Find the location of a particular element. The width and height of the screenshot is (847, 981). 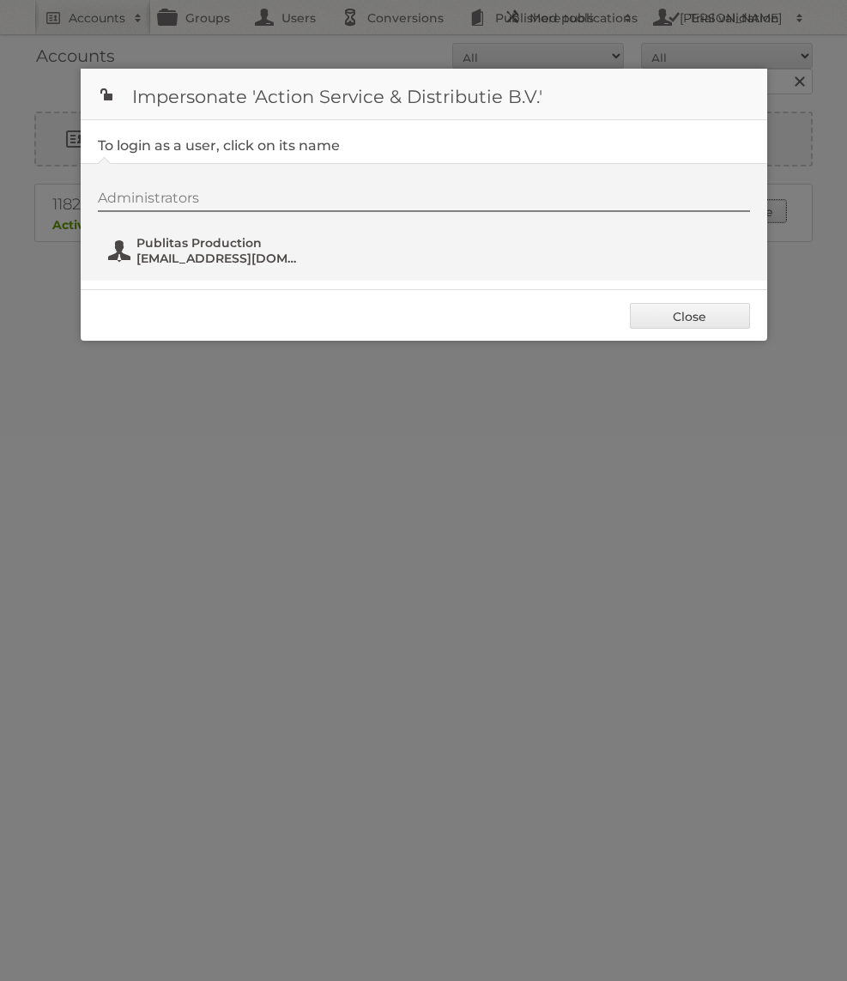

h1: Impersonate 'Action Service & Distributie B.V.' is located at coordinates (424, 94).